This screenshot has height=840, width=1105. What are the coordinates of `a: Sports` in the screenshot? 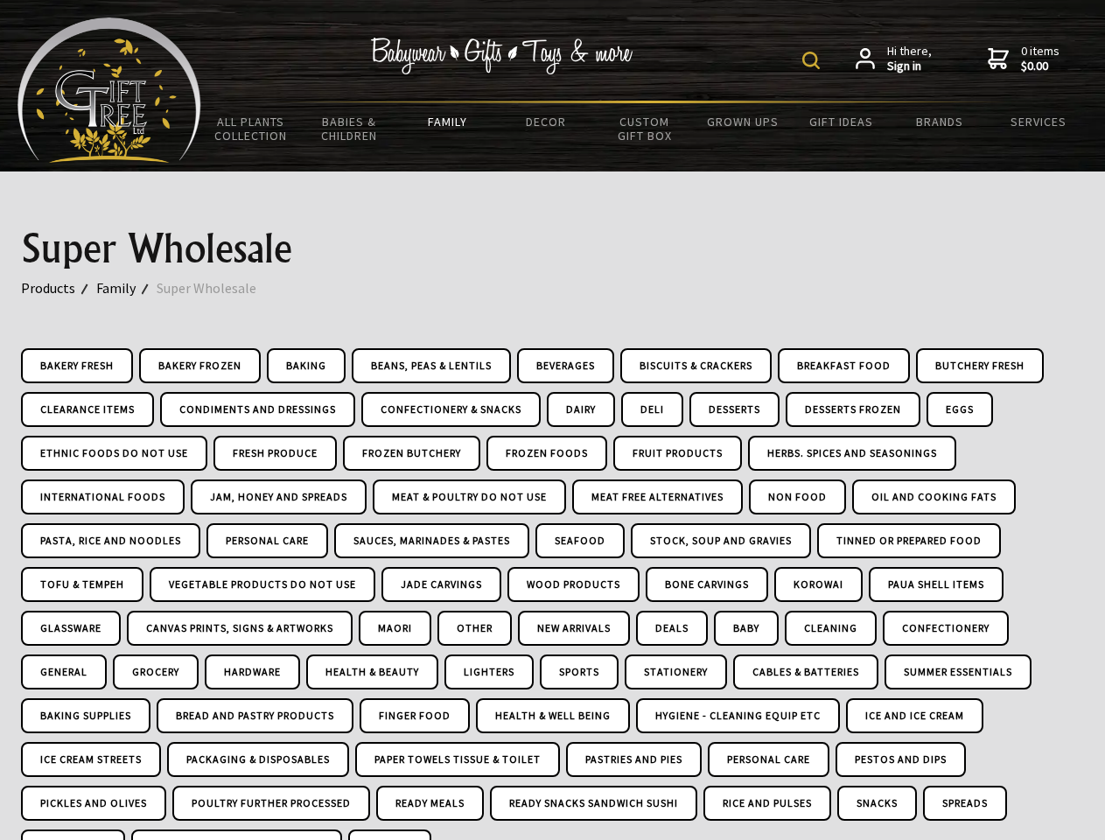 It's located at (579, 672).